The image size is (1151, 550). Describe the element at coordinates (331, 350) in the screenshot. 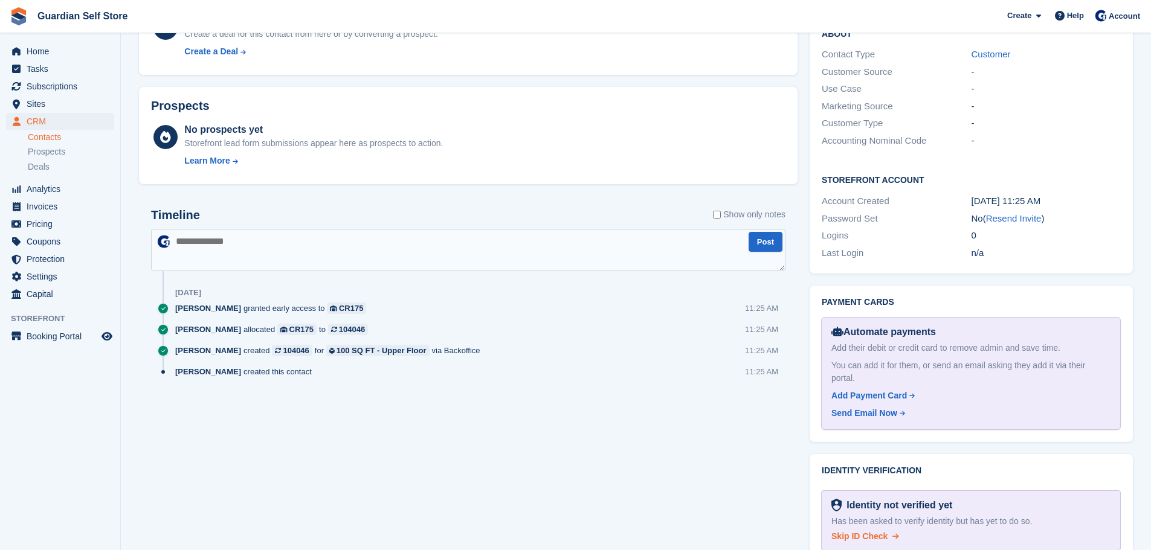

I see `div: created for via Backoffice` at that location.